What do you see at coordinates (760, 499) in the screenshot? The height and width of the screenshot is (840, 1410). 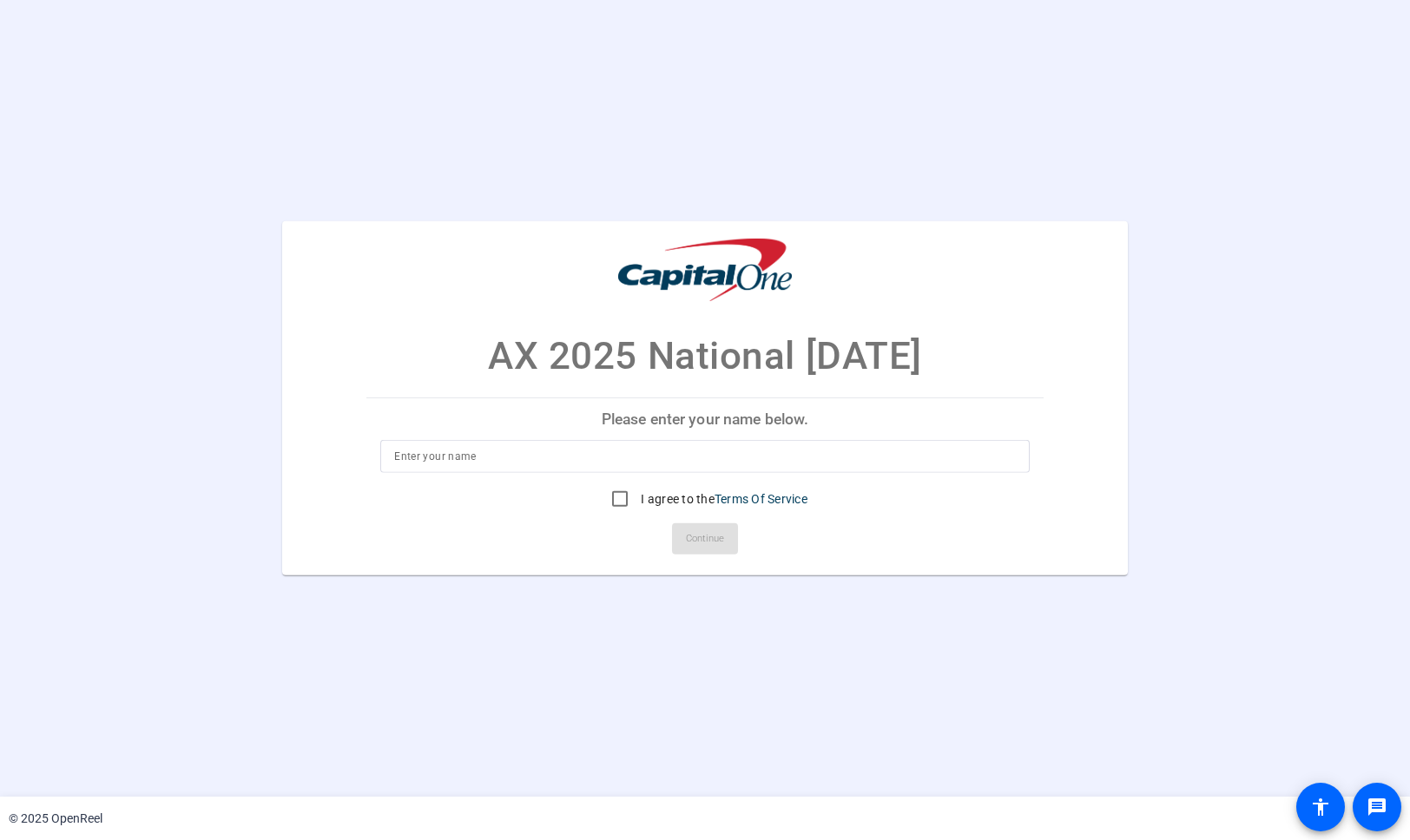 I see `a: Terms Of Service` at bounding box center [760, 499].